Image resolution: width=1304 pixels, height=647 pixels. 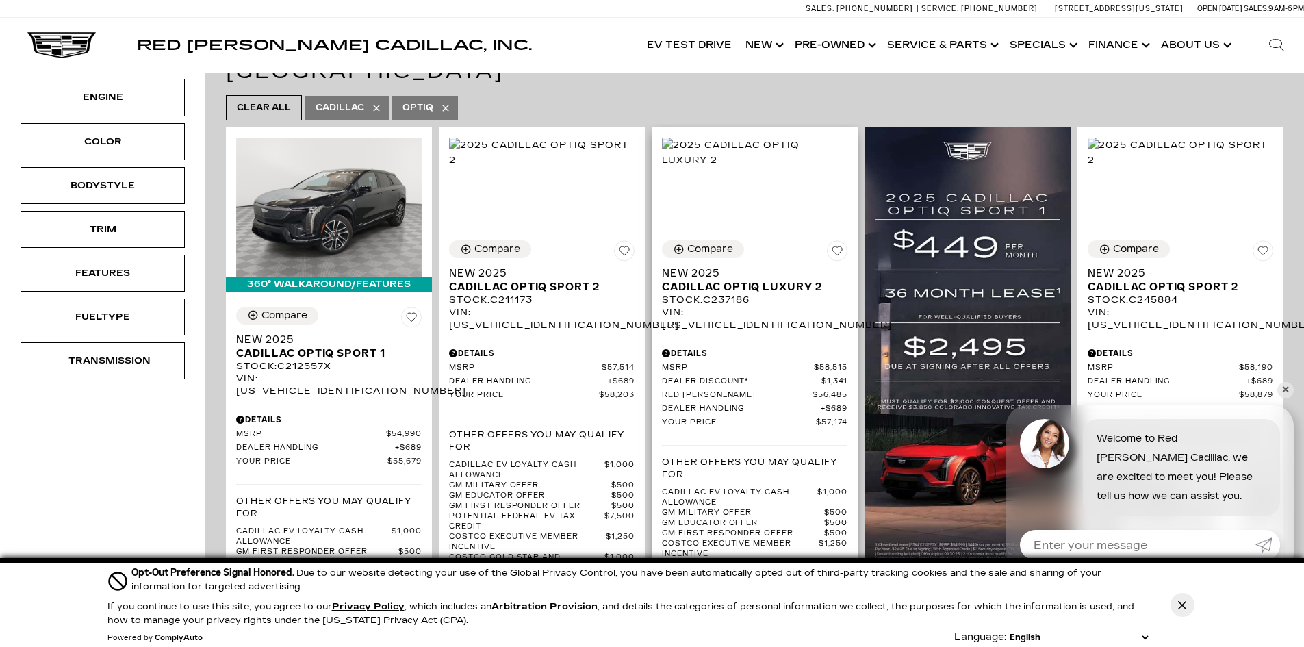 What do you see at coordinates (103, 317) in the screenshot?
I see `div: Fueltype` at bounding box center [103, 317].